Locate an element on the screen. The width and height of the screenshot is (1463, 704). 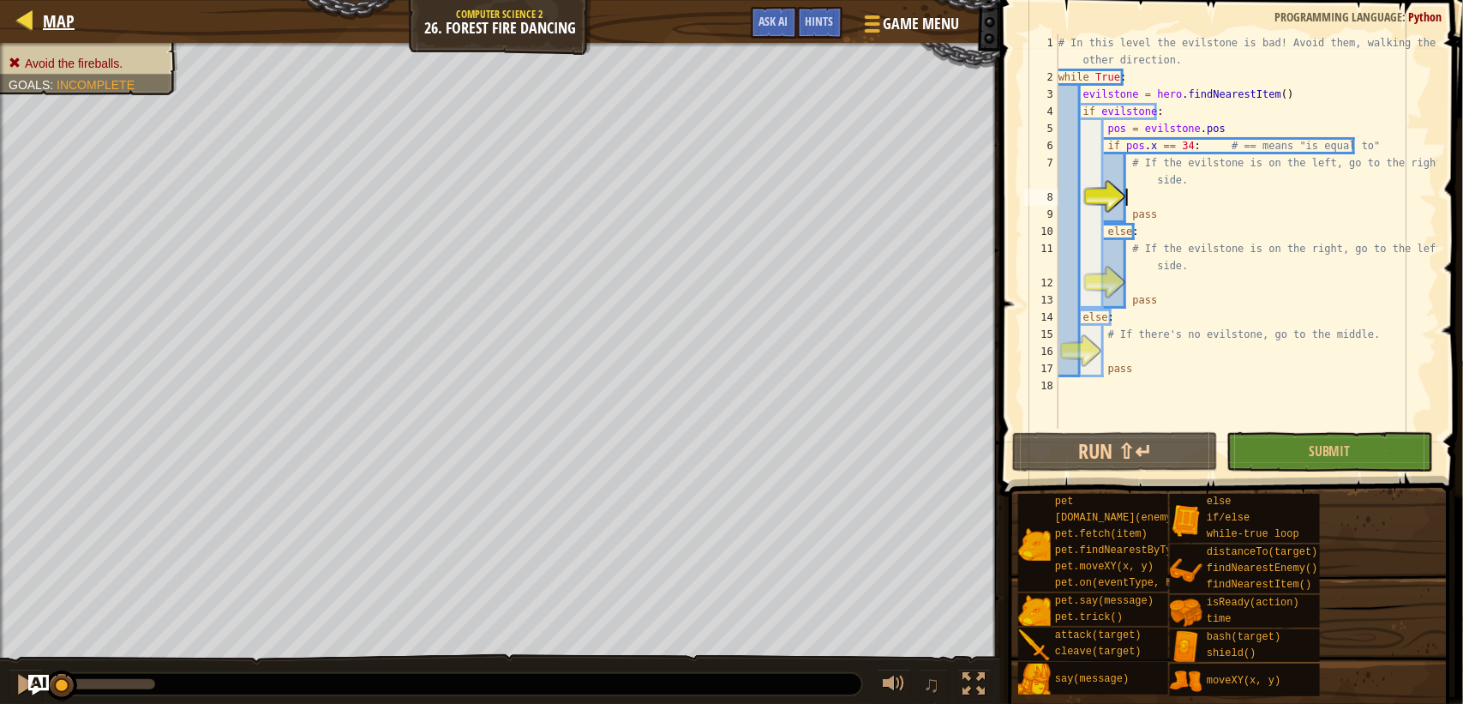
span: pet is located at coordinates (1065, 501).